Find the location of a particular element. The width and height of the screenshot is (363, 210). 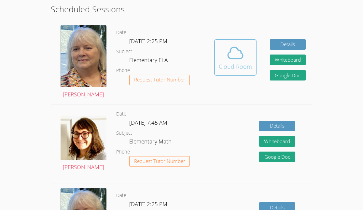

img: Screen%20Shot%202022-10-08%20at%202.27.06%20PM.png is located at coordinates (83, 56).